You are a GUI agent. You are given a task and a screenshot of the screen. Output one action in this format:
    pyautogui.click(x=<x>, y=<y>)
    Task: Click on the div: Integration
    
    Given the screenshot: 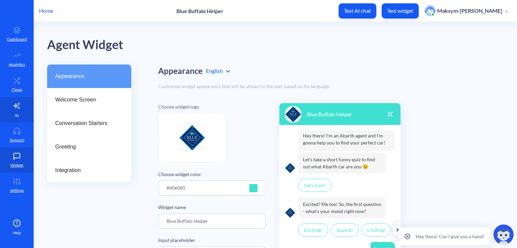 What is the action you would take?
    pyautogui.click(x=89, y=171)
    